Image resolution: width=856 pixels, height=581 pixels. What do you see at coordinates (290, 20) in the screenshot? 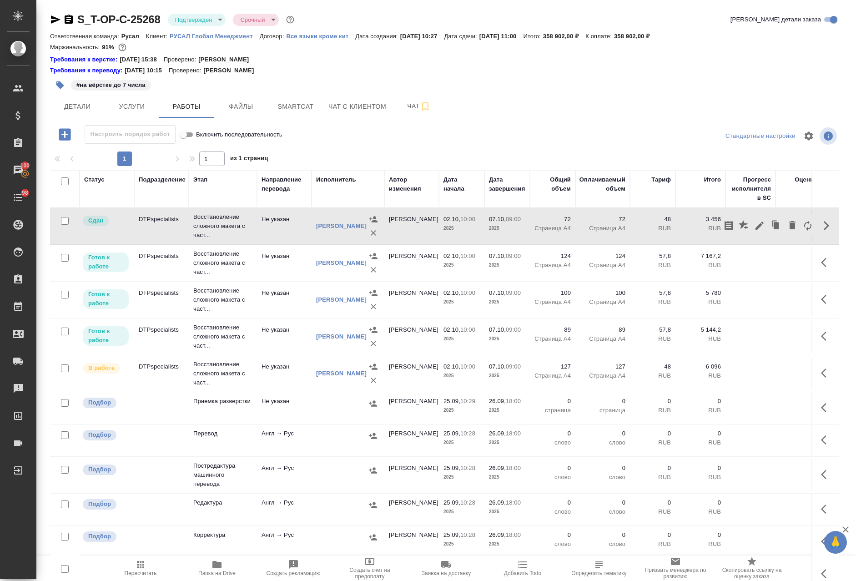
I see `button: Доп статусы указывают на важность/срочность заказа` at bounding box center [290, 20].